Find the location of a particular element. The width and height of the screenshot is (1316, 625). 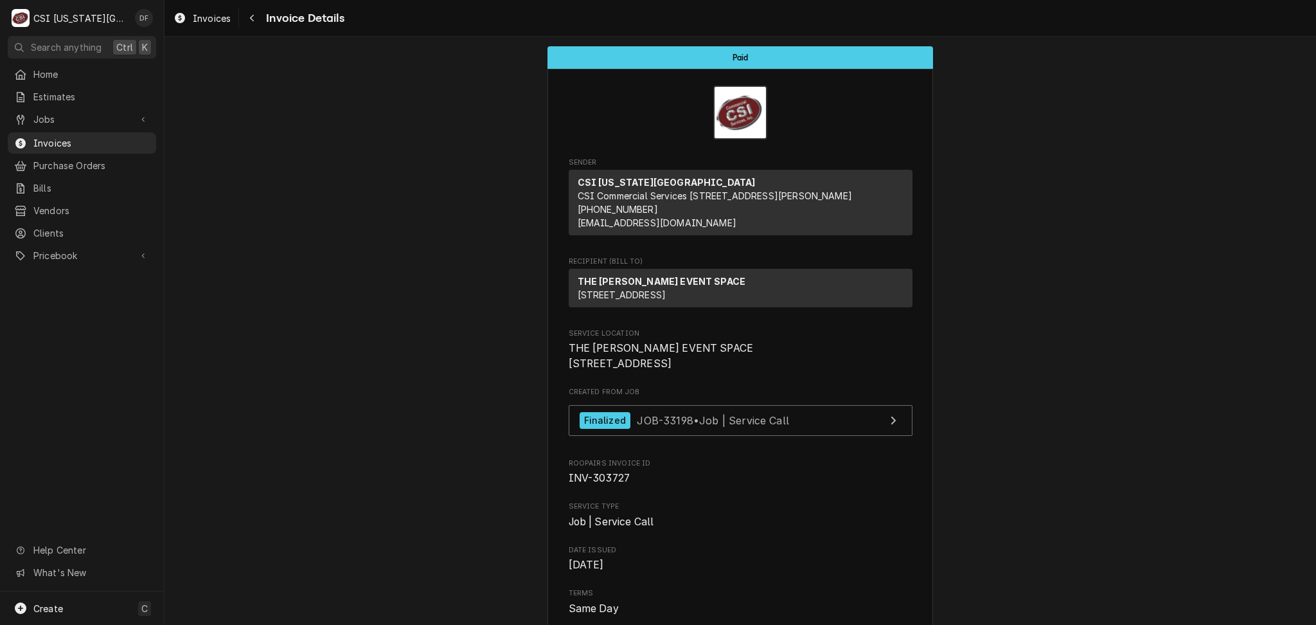

div: David Fannin's Avatar is located at coordinates (144, 18).